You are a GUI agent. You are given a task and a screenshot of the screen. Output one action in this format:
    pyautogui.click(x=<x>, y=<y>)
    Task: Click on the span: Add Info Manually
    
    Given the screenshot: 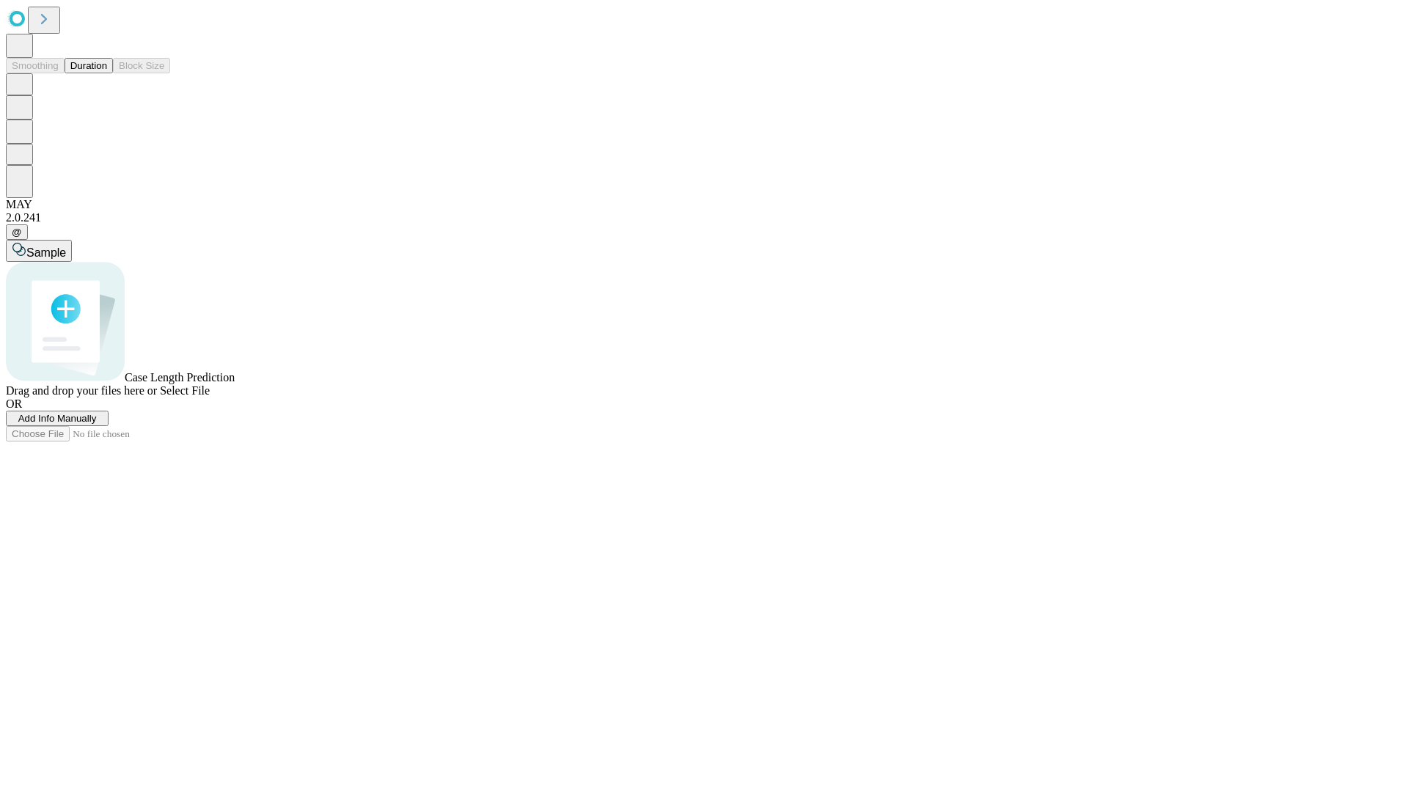 What is the action you would take?
    pyautogui.click(x=57, y=418)
    